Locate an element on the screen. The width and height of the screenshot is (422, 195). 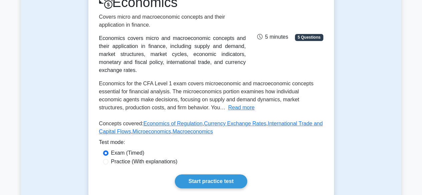
span: Economics for the CFA Level 1 exam covers microeconomic and macroeconomic concepts essential for ... is located at coordinates (206, 95).